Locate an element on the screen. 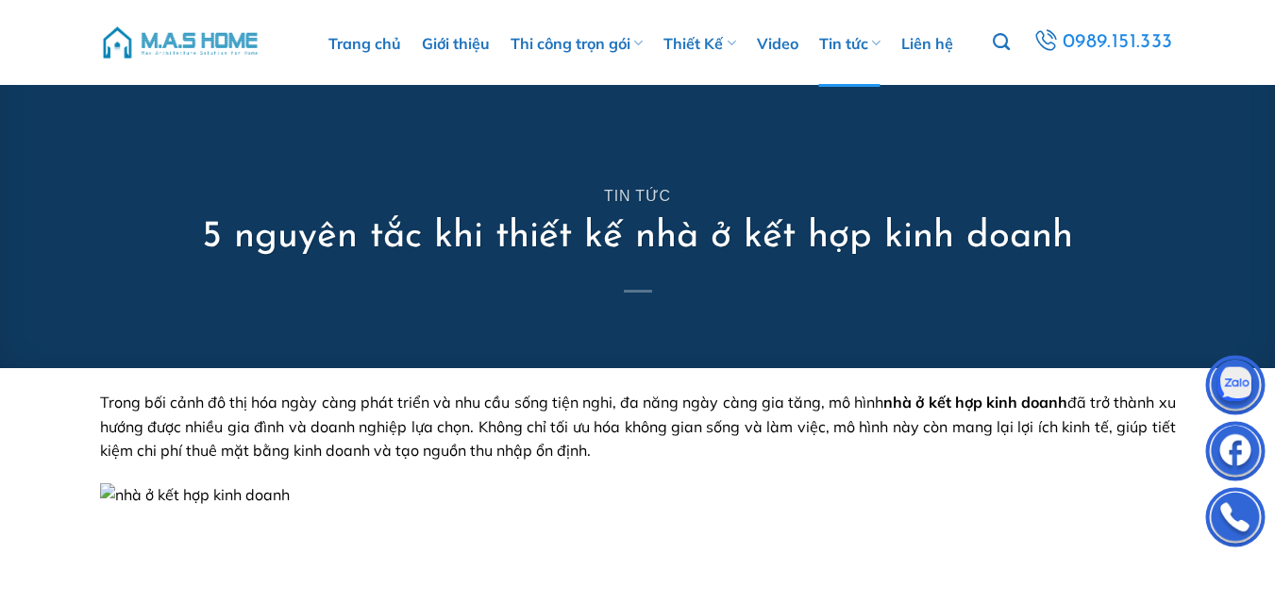  img: Zalo is located at coordinates (1236, 388).